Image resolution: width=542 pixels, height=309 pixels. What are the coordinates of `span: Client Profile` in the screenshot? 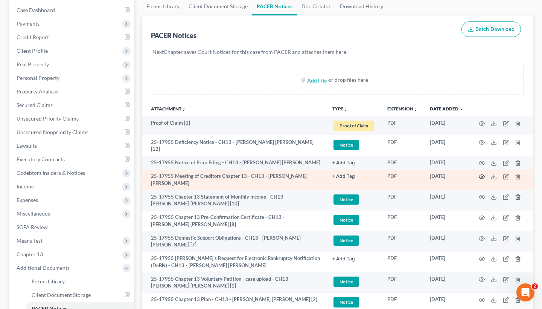 It's located at (32, 50).